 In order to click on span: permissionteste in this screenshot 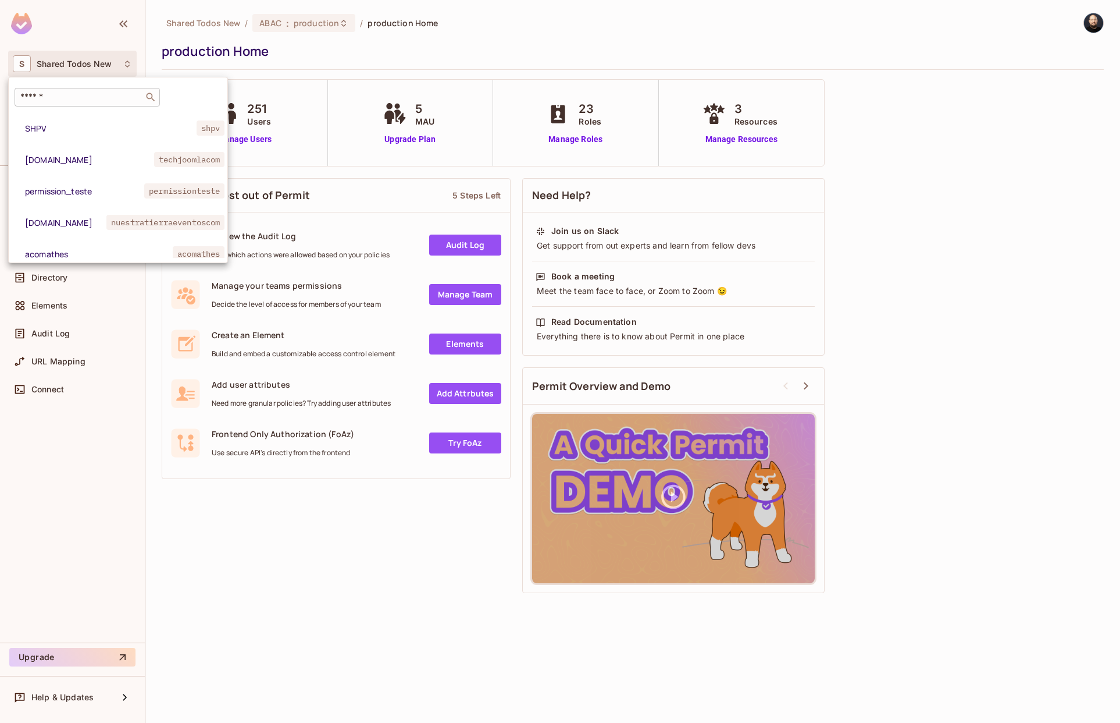, I will do `click(184, 191)`.